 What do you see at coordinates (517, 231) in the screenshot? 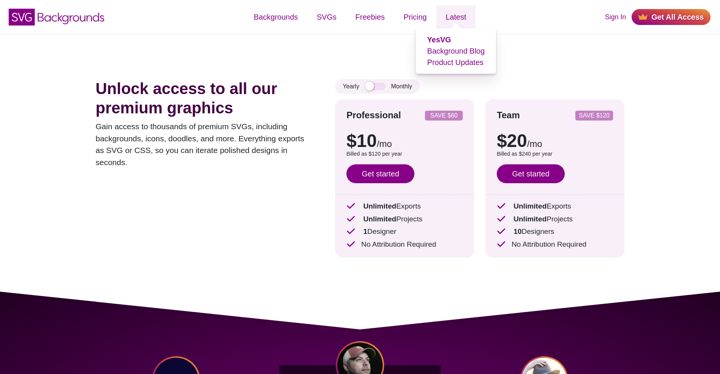
I see `strong: 10` at bounding box center [517, 231].